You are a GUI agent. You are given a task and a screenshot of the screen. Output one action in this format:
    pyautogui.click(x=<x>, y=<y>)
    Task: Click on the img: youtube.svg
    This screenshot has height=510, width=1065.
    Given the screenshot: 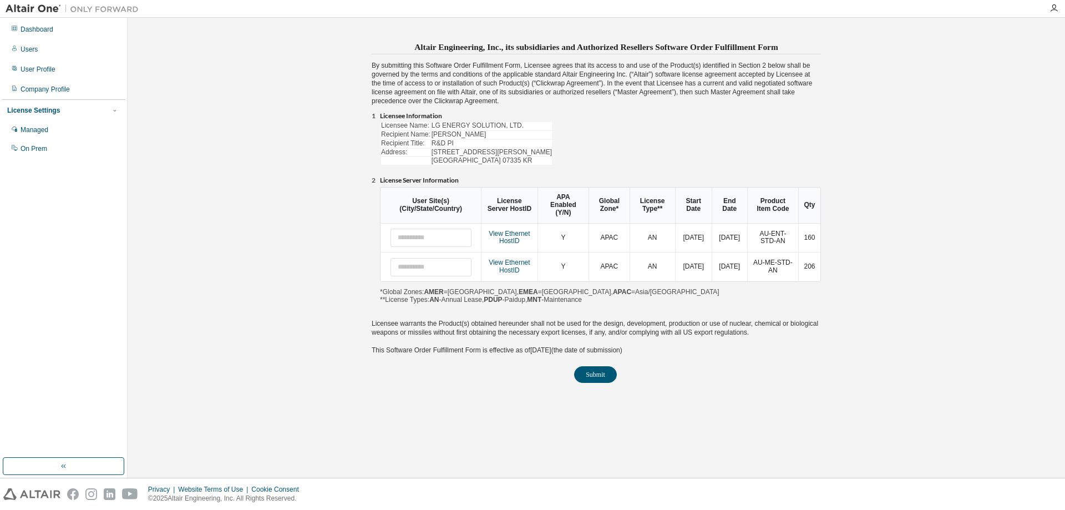 What is the action you would take?
    pyautogui.click(x=130, y=494)
    